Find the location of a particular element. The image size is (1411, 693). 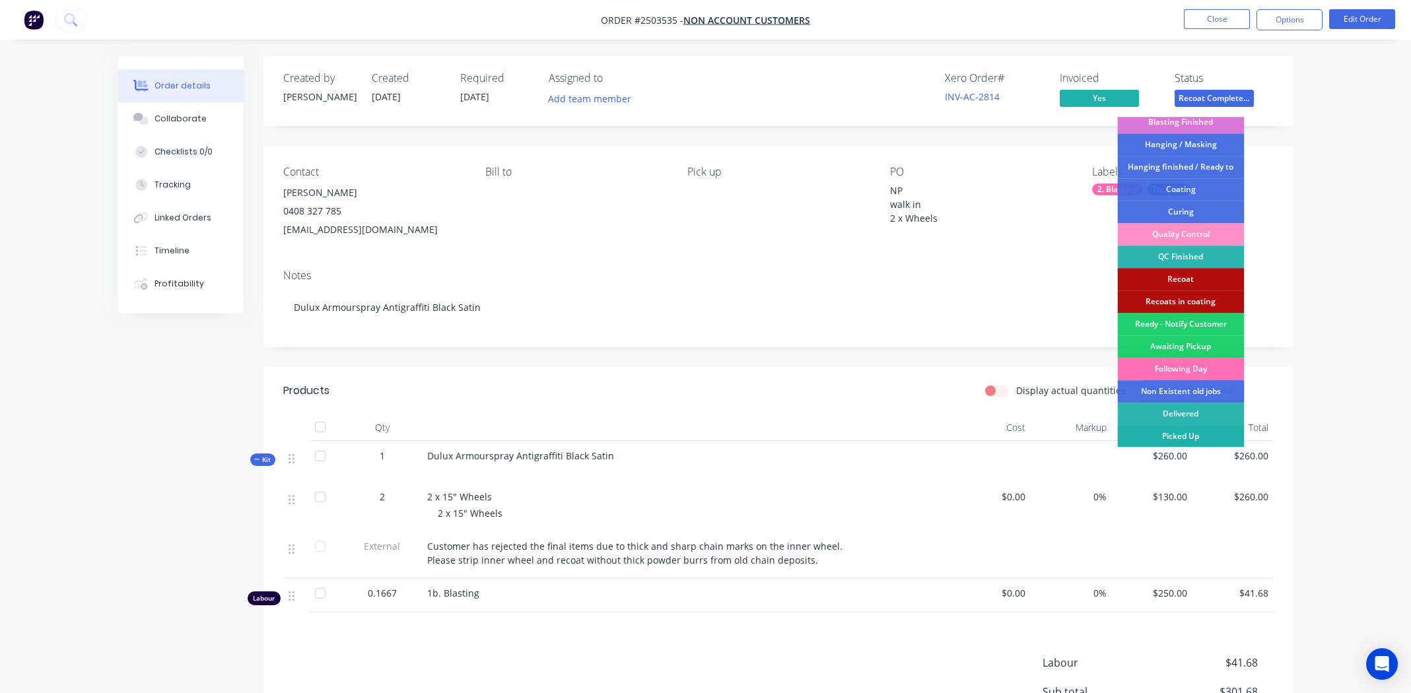

div: Delivered is located at coordinates (1180, 414).